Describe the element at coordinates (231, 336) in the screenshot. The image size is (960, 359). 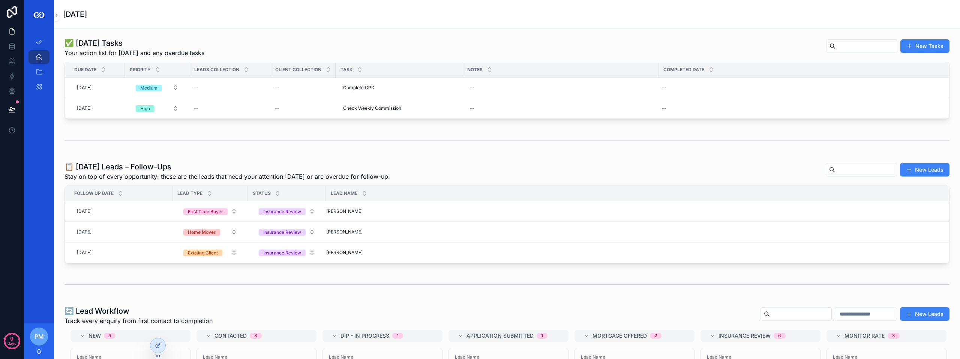
I see `span: Contacted` at that location.